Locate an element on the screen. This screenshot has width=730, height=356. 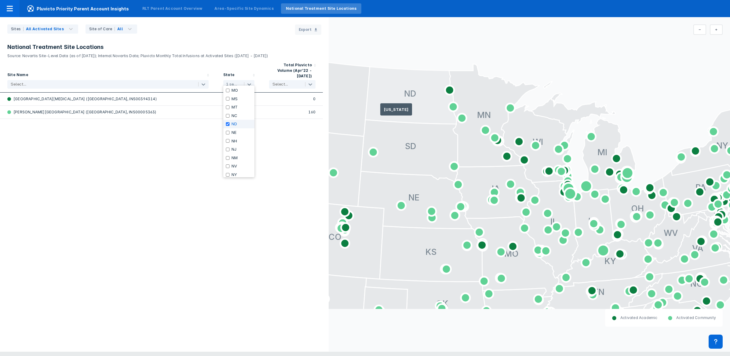
button: Export is located at coordinates (308, 30).